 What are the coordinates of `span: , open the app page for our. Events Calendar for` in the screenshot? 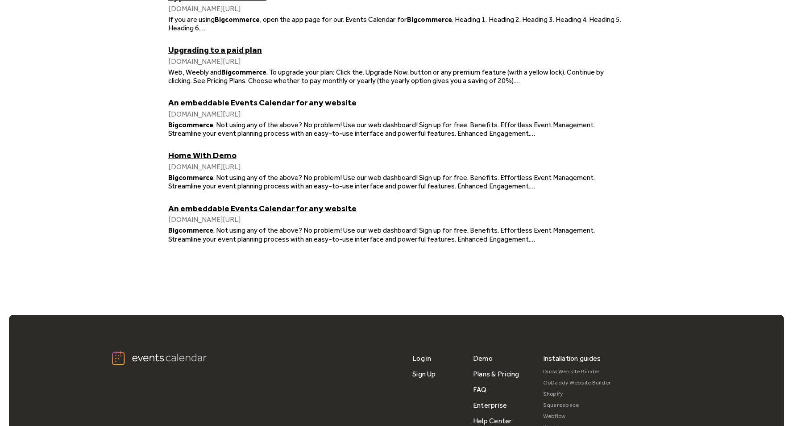 It's located at (333, 19).